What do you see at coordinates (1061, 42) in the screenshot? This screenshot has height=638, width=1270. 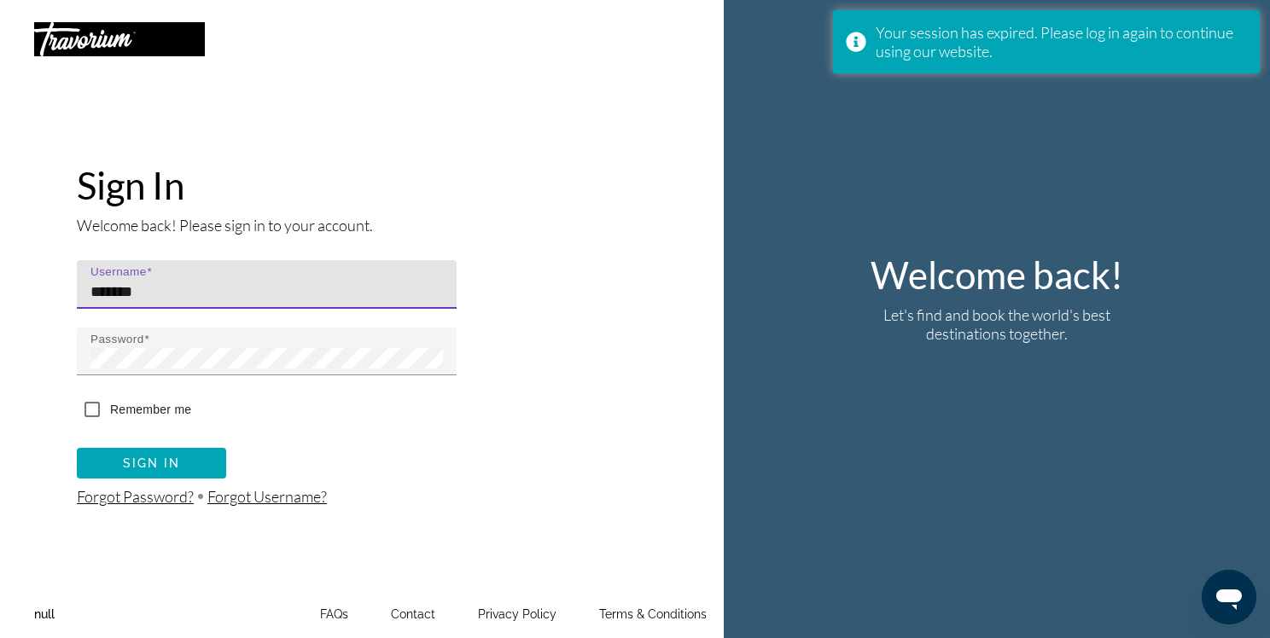 I see `div: Your session has expired. Please log in again to continue using our website.` at bounding box center [1061, 42].